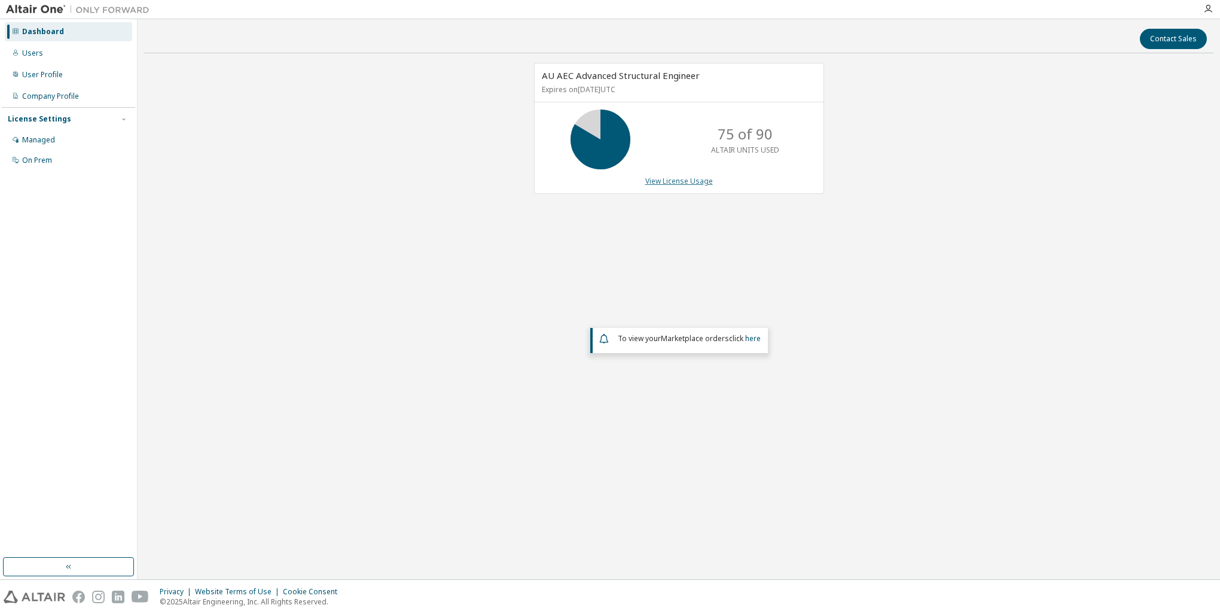  What do you see at coordinates (689, 338) in the screenshot?
I see `span: To view your click` at bounding box center [689, 338].